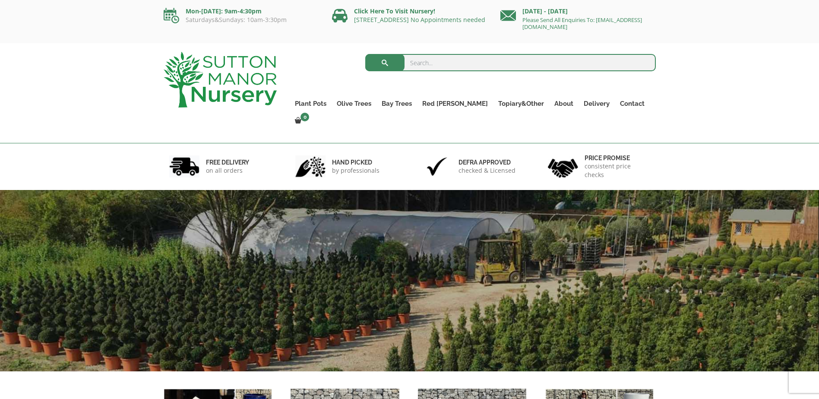  I want to click on img: logo, so click(220, 79).